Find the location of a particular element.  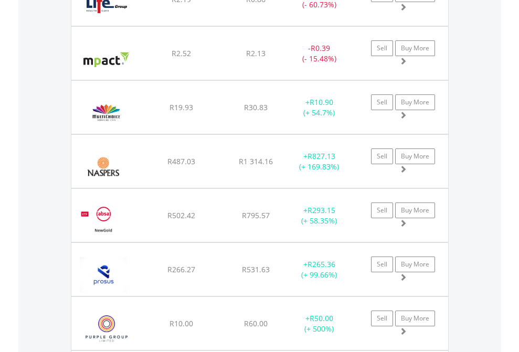

span: R30.83 is located at coordinates (256, 107).